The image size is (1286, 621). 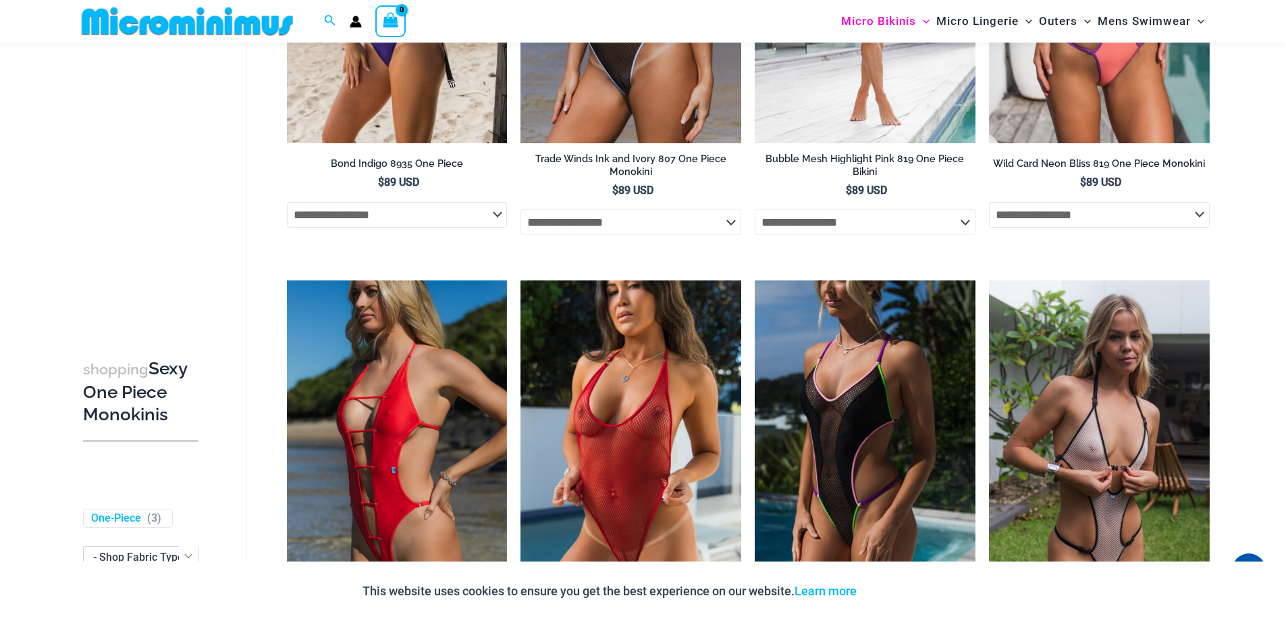 What do you see at coordinates (187, 21) in the screenshot?
I see `img: MM SHOP LOGO FLAT` at bounding box center [187, 21].